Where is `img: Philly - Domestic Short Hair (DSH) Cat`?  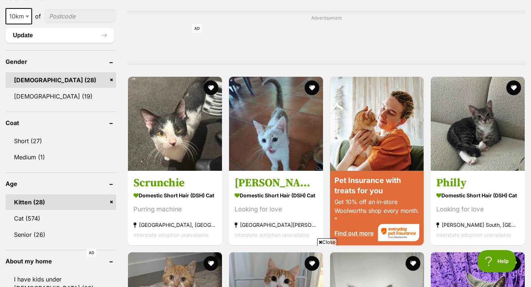 img: Philly - Domestic Short Hair (DSH) Cat is located at coordinates (478, 124).